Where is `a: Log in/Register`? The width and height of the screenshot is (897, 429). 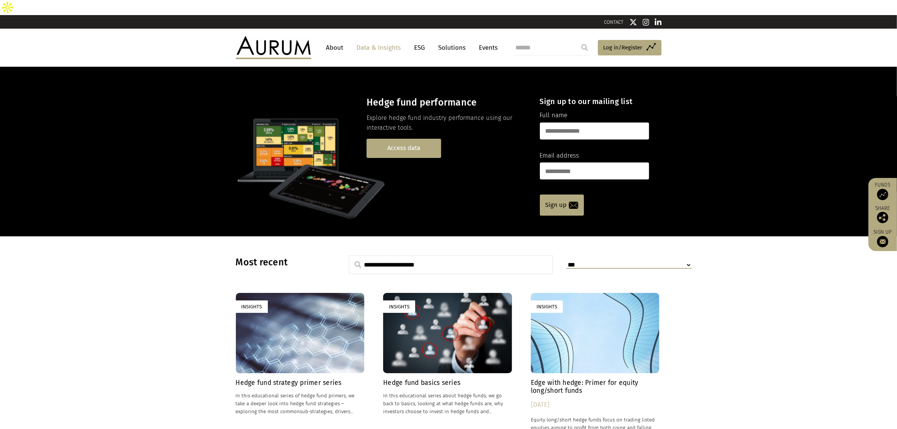
a: Log in/Register is located at coordinates (630, 48).